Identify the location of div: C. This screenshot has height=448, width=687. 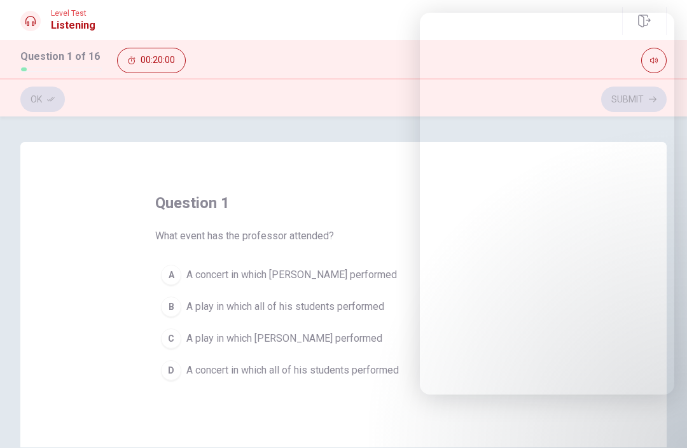
(171, 339).